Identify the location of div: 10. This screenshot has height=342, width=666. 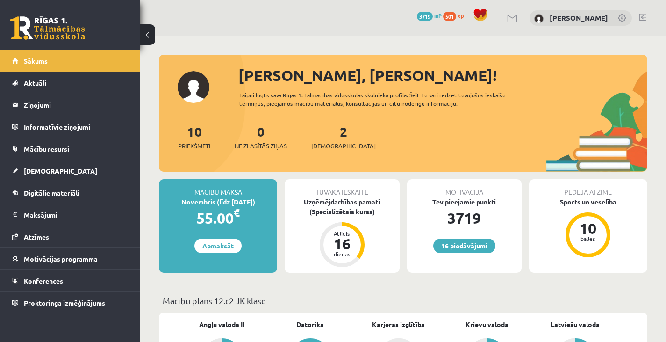
(588, 228).